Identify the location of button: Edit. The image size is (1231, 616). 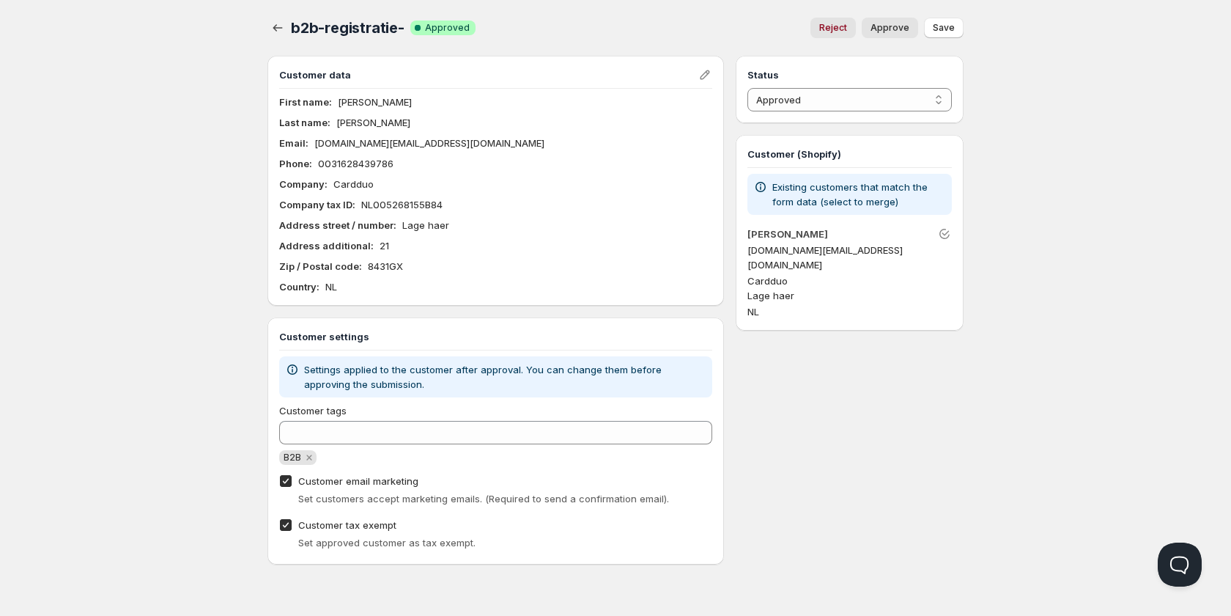
(705, 75).